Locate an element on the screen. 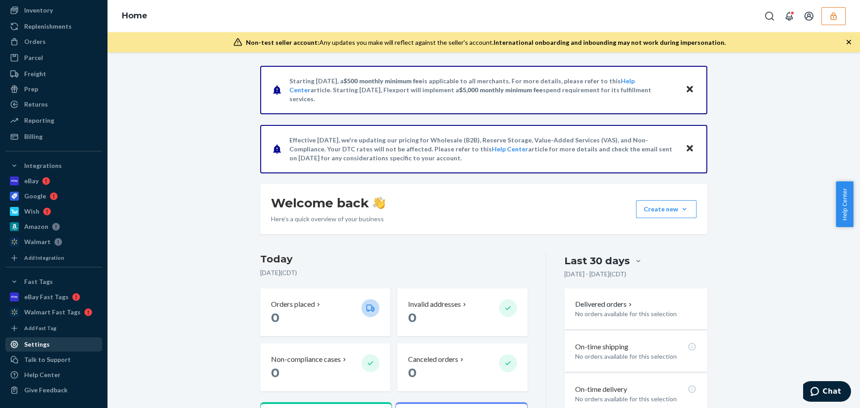  button: Open account menu is located at coordinates (809, 16).